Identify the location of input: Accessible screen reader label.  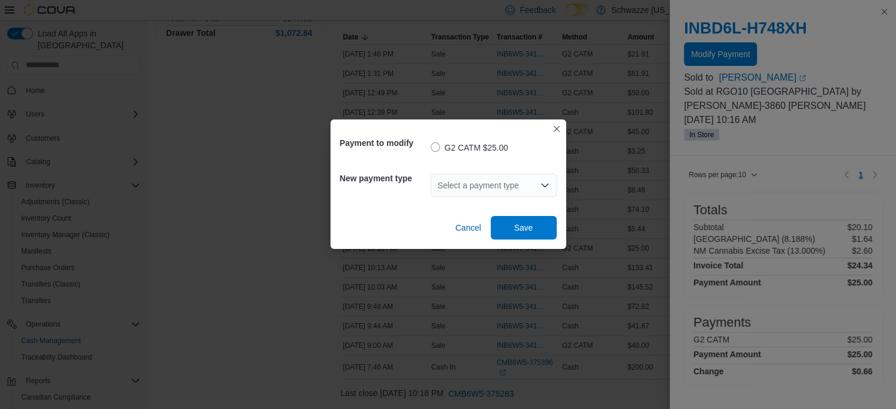
(438, 186).